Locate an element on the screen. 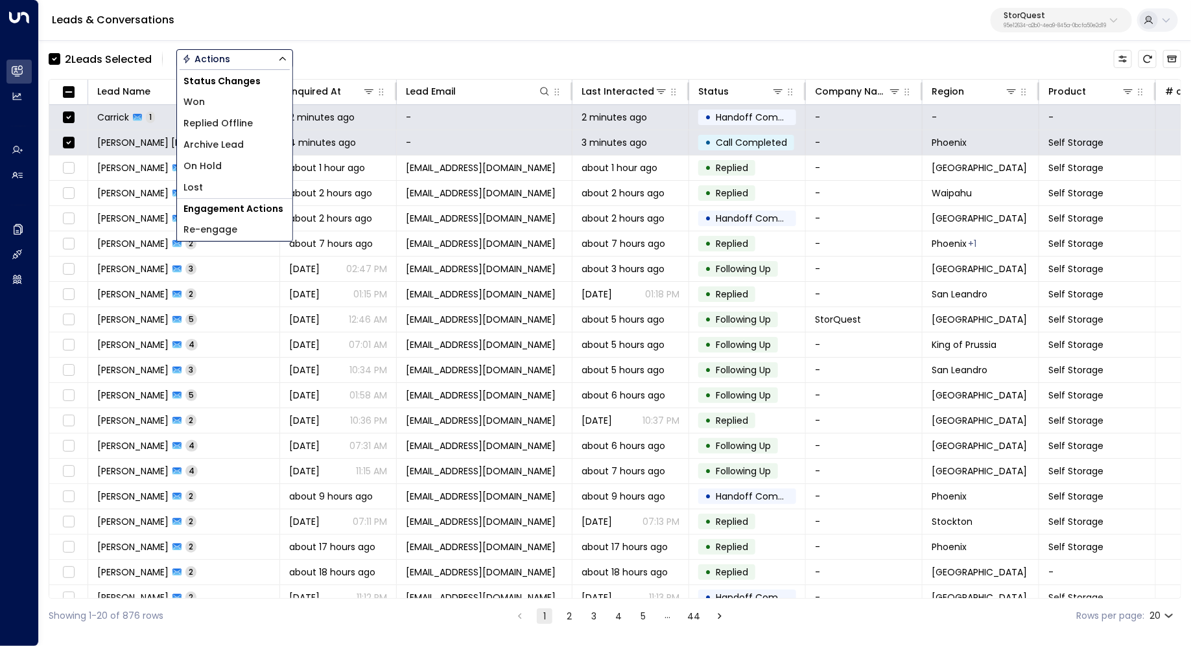 Image resolution: width=1191 pixels, height=646 pixels. span: Following Up is located at coordinates (743, 269).